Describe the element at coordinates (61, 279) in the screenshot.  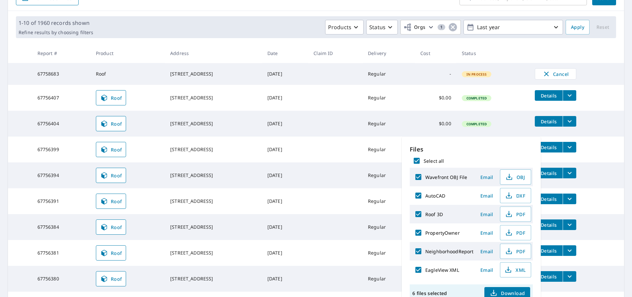
I see `td: 67756380` at that location.